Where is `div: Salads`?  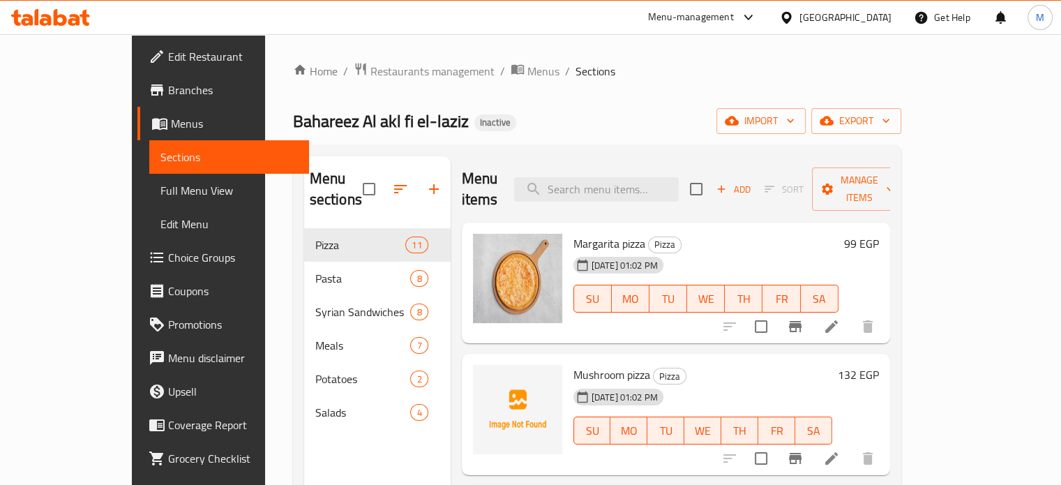 div: Salads is located at coordinates (363, 412).